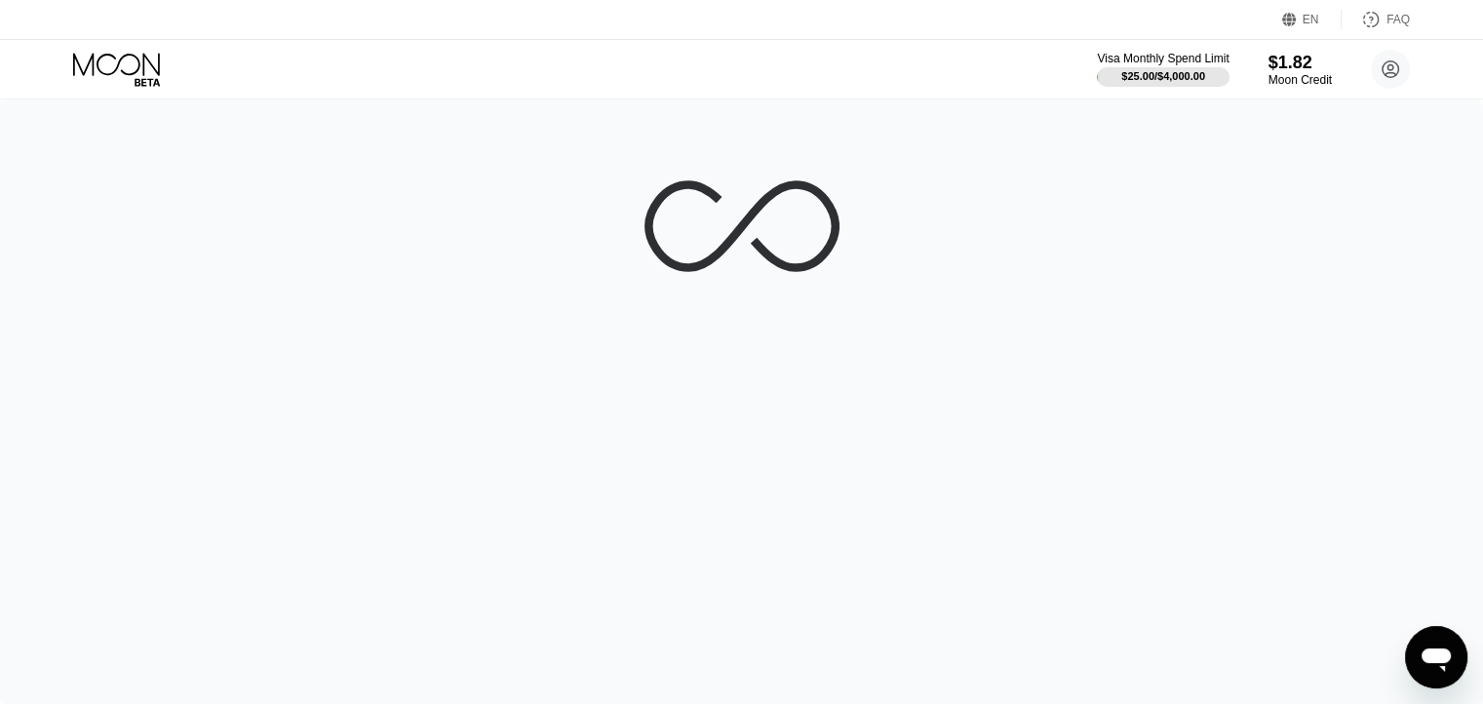  I want to click on div: Moon Credit, so click(1300, 80).